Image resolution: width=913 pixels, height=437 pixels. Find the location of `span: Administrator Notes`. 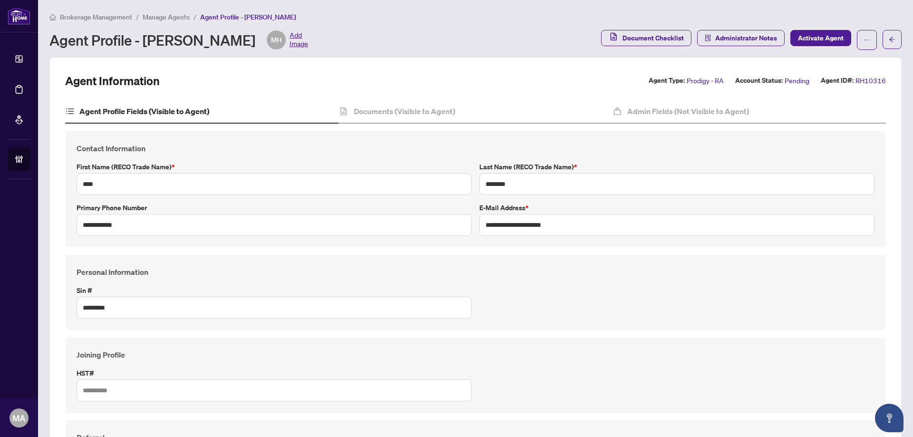

span: Administrator Notes is located at coordinates (746, 38).